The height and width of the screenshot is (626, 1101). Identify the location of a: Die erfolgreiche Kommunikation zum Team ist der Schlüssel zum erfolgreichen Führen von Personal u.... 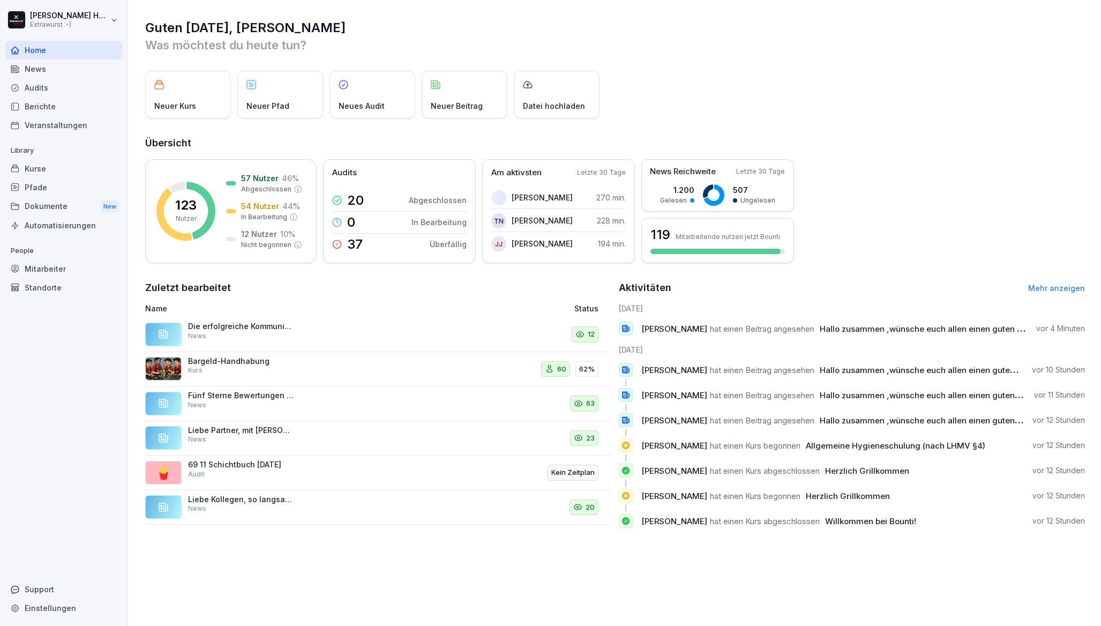
(378, 334).